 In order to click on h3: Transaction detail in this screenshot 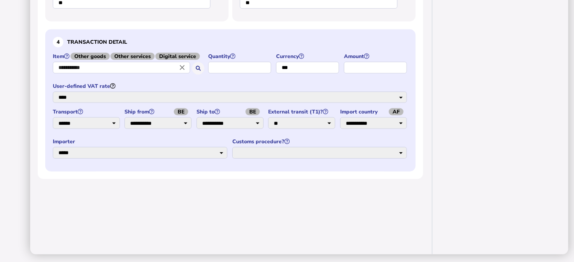, I will do `click(231, 42)`.